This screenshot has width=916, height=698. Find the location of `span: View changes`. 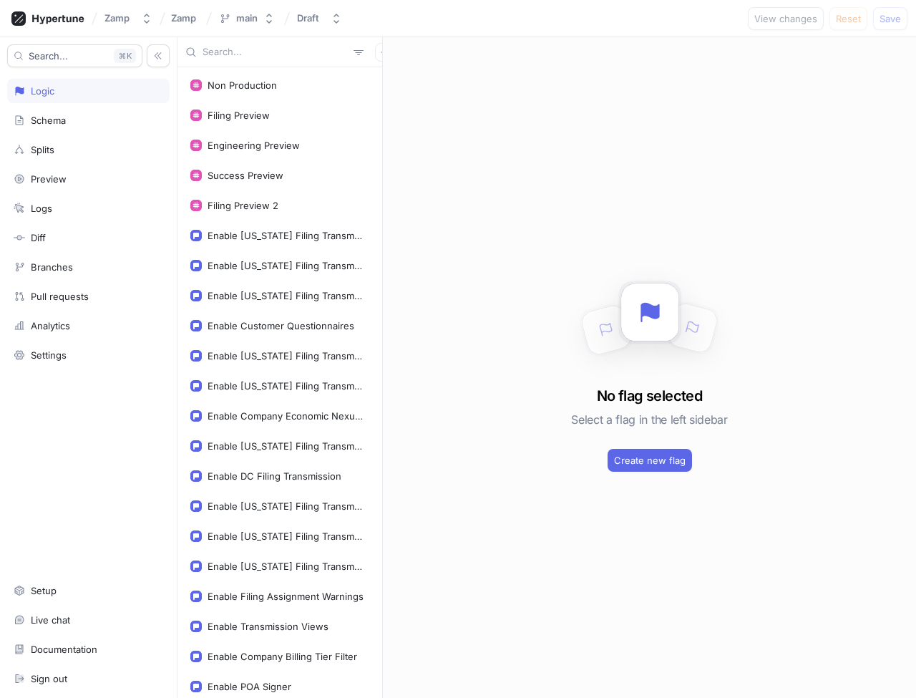

span: View changes is located at coordinates (786, 19).